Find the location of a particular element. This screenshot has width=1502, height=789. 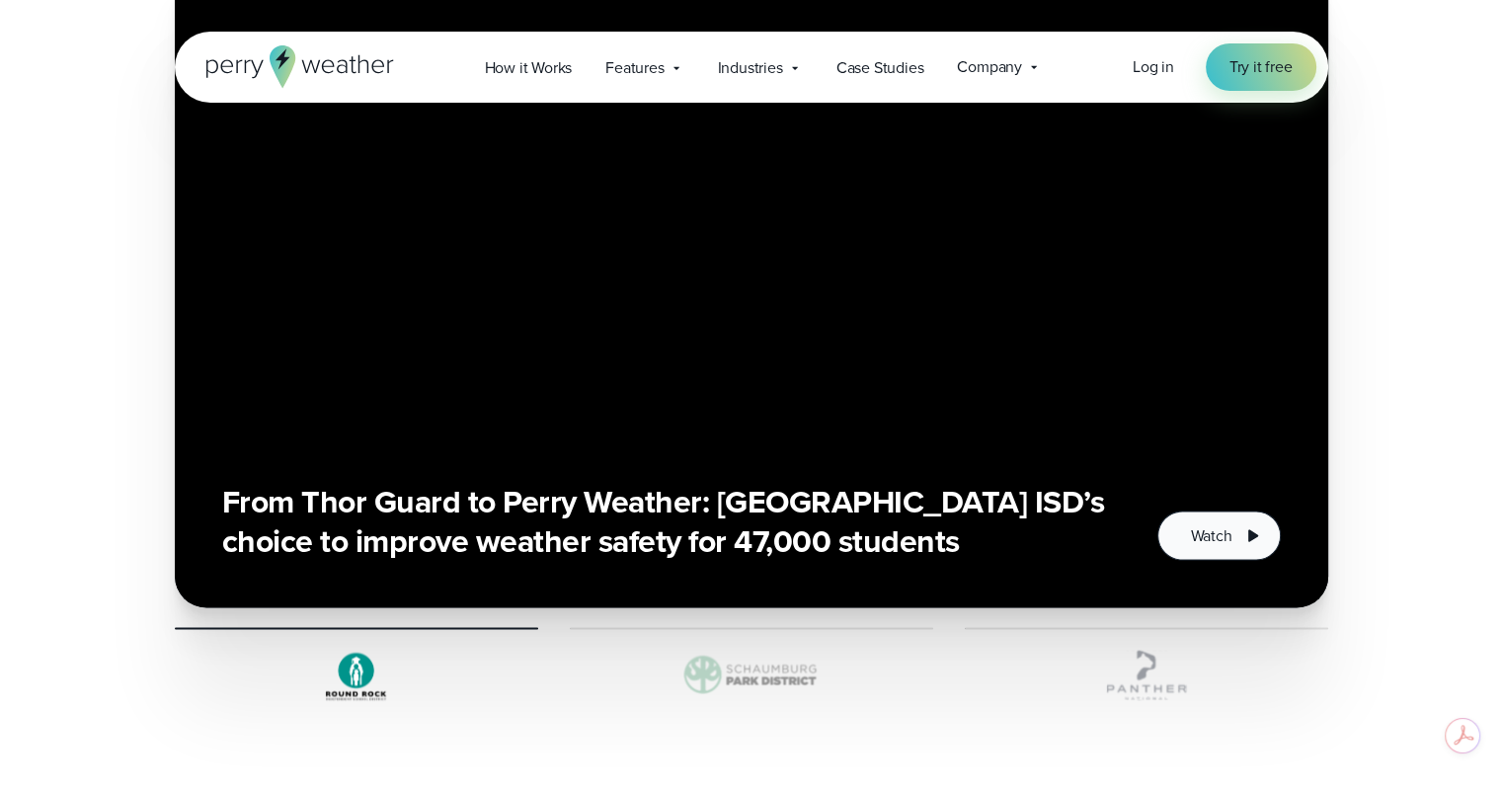

span: Company is located at coordinates (990, 67).